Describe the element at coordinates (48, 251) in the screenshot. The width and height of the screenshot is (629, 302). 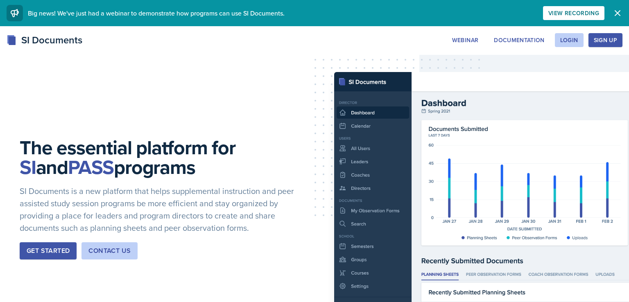
I see `div: Get Started` at that location.